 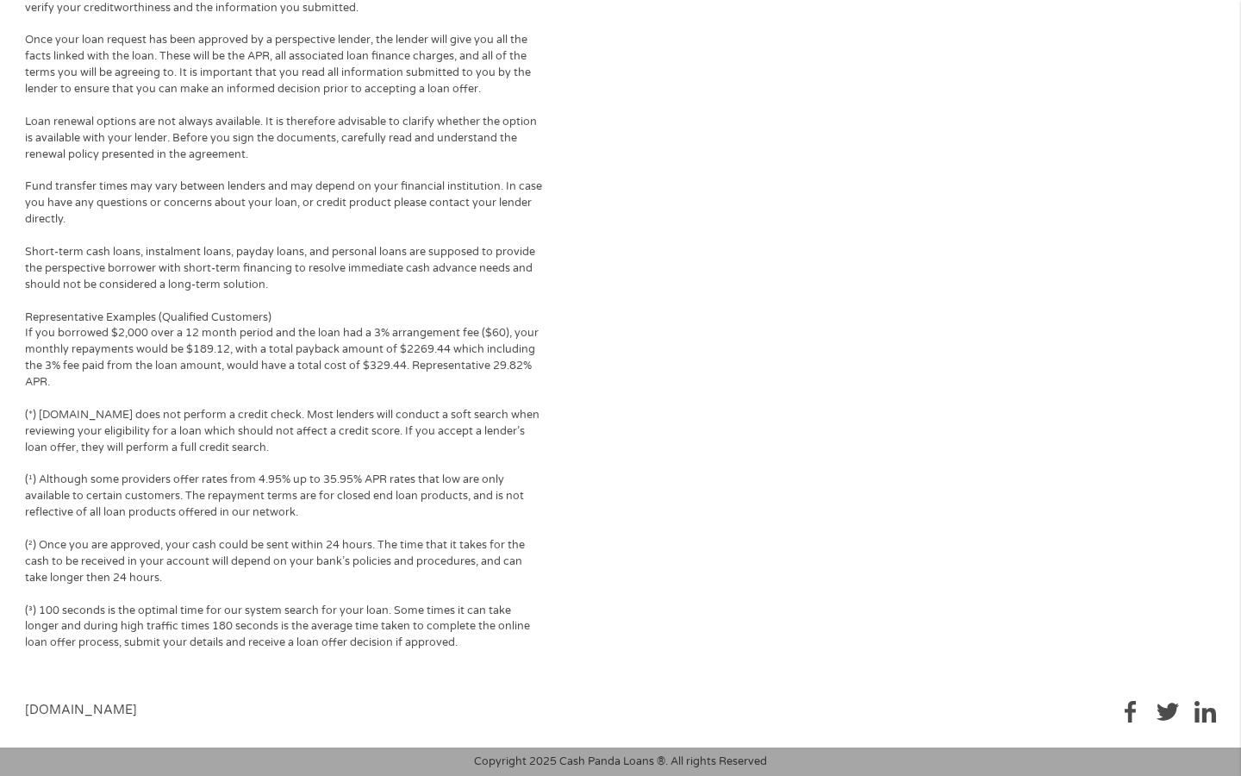 What do you see at coordinates (1167, 711) in the screenshot?
I see `img: twitter.svg` at bounding box center [1167, 711].